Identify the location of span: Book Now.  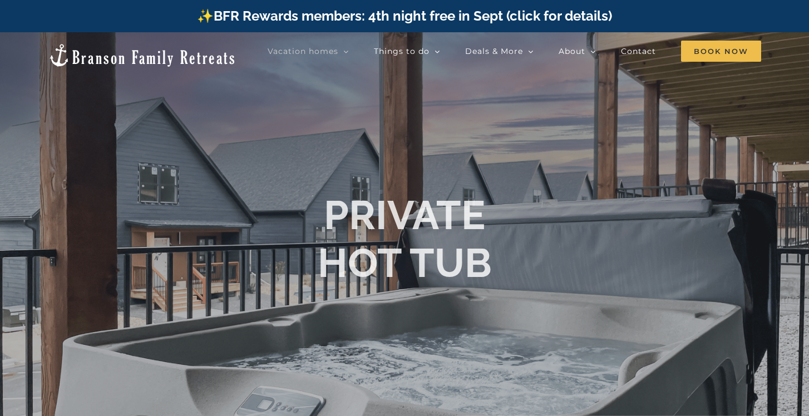
(721, 51).